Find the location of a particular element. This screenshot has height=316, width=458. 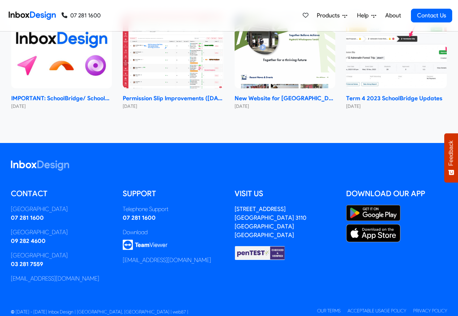

a: Privacy Policy is located at coordinates (430, 310).